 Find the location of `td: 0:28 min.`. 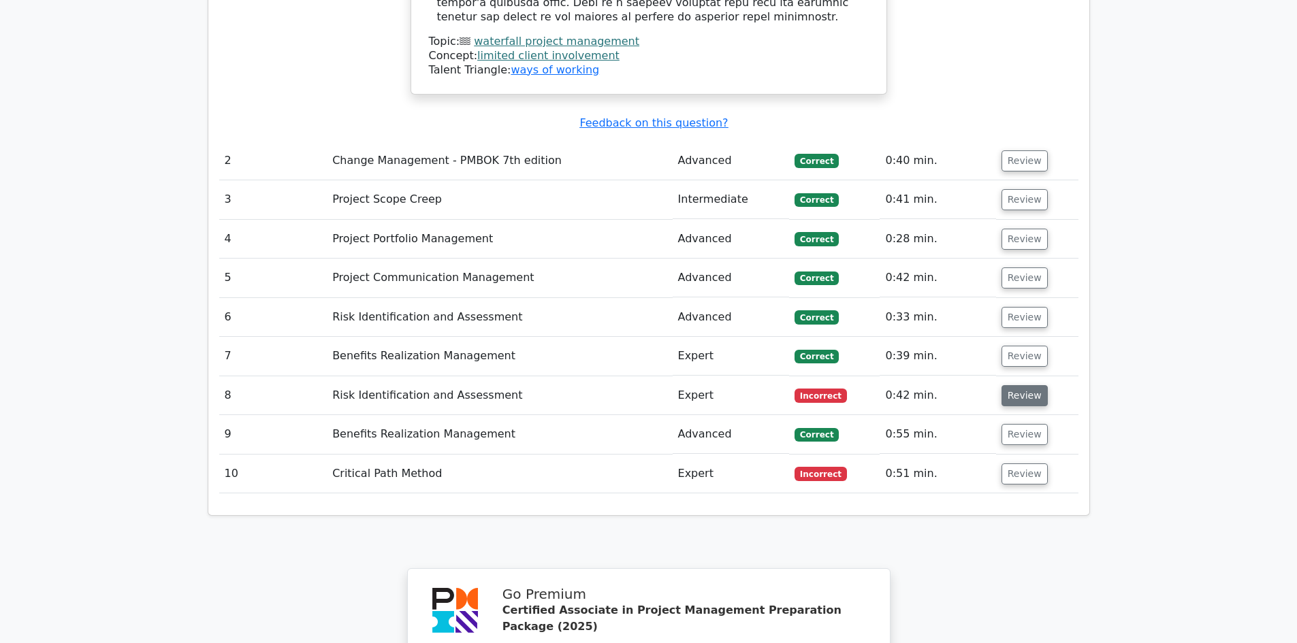

td: 0:28 min. is located at coordinates (938, 239).